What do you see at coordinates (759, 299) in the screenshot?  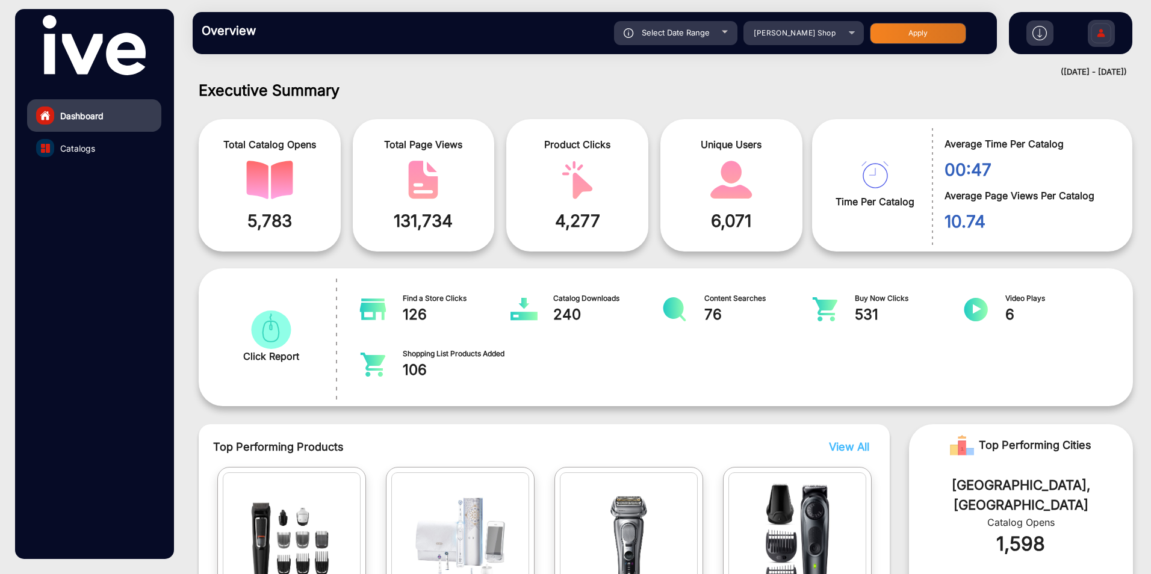 I see `span: Content Searches` at bounding box center [759, 299].